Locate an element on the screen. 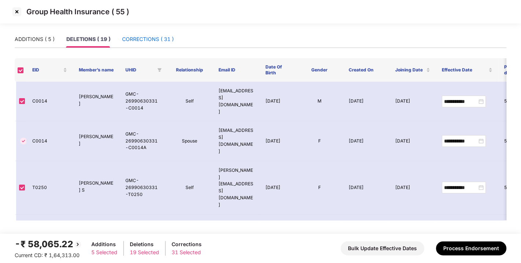  div: ADDITIONS ( 5 ) is located at coordinates (34, 39).